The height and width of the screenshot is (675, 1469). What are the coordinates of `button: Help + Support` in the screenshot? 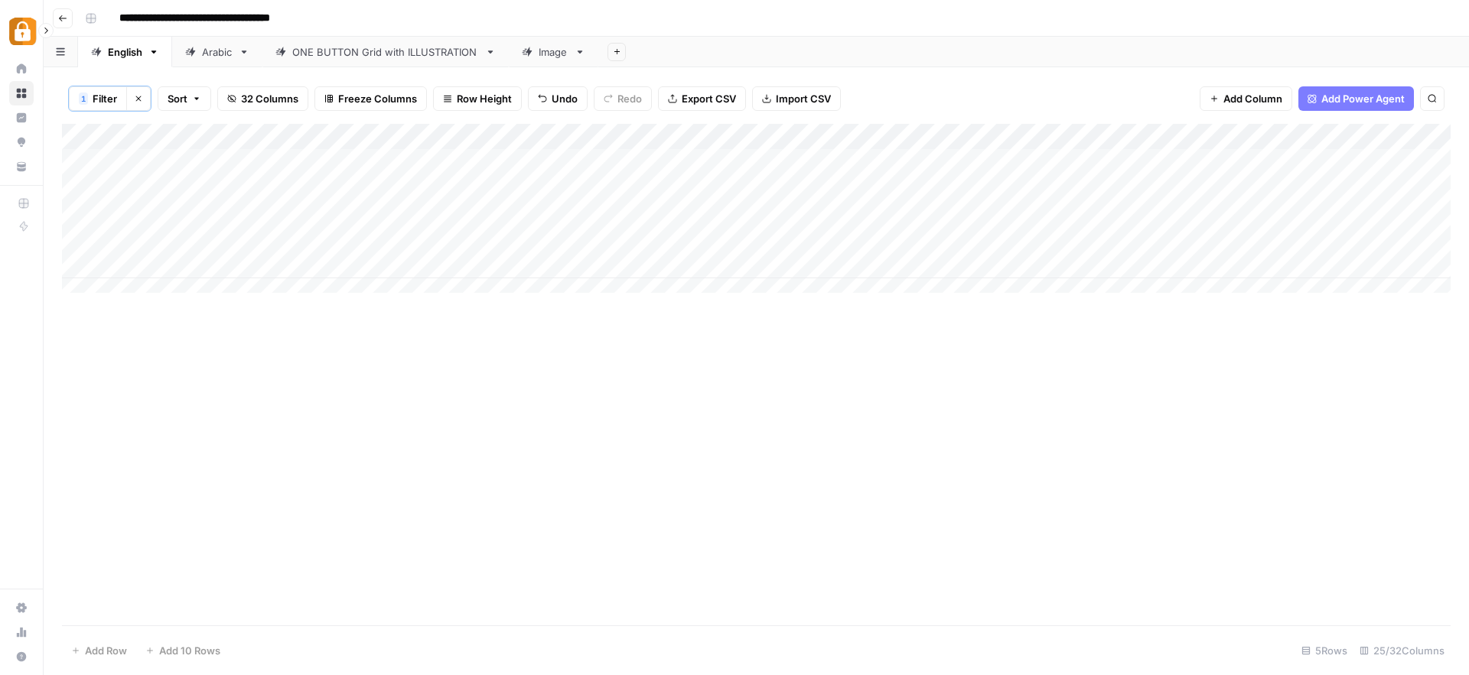 It's located at (21, 657).